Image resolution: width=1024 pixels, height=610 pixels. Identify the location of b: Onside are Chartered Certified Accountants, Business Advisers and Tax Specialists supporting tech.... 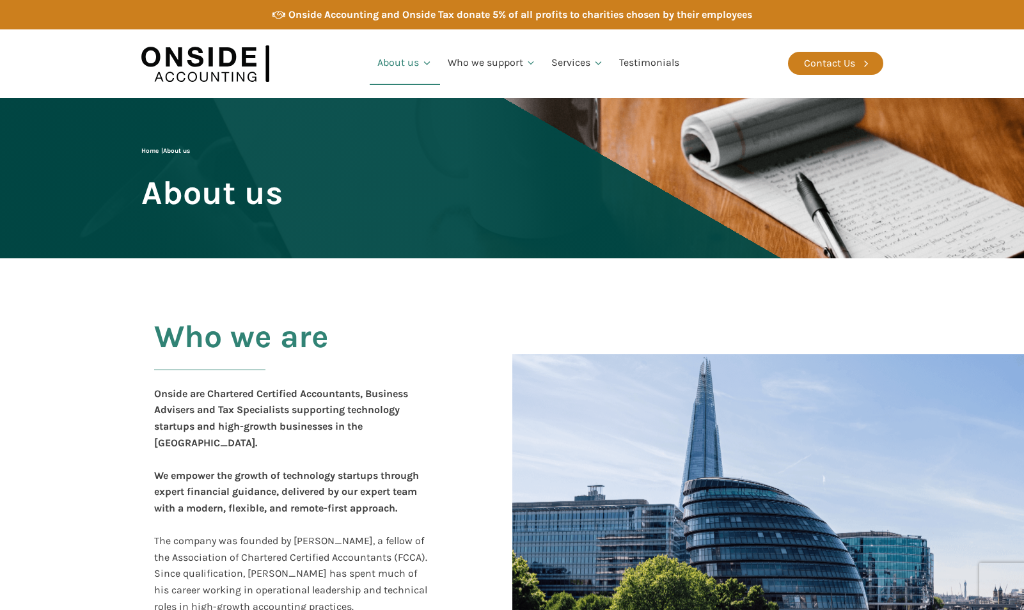
(281, 418).